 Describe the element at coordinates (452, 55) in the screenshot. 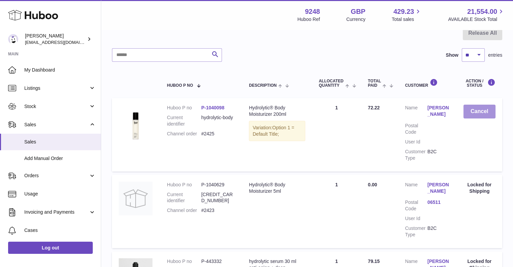

I see `label: Show` at that location.